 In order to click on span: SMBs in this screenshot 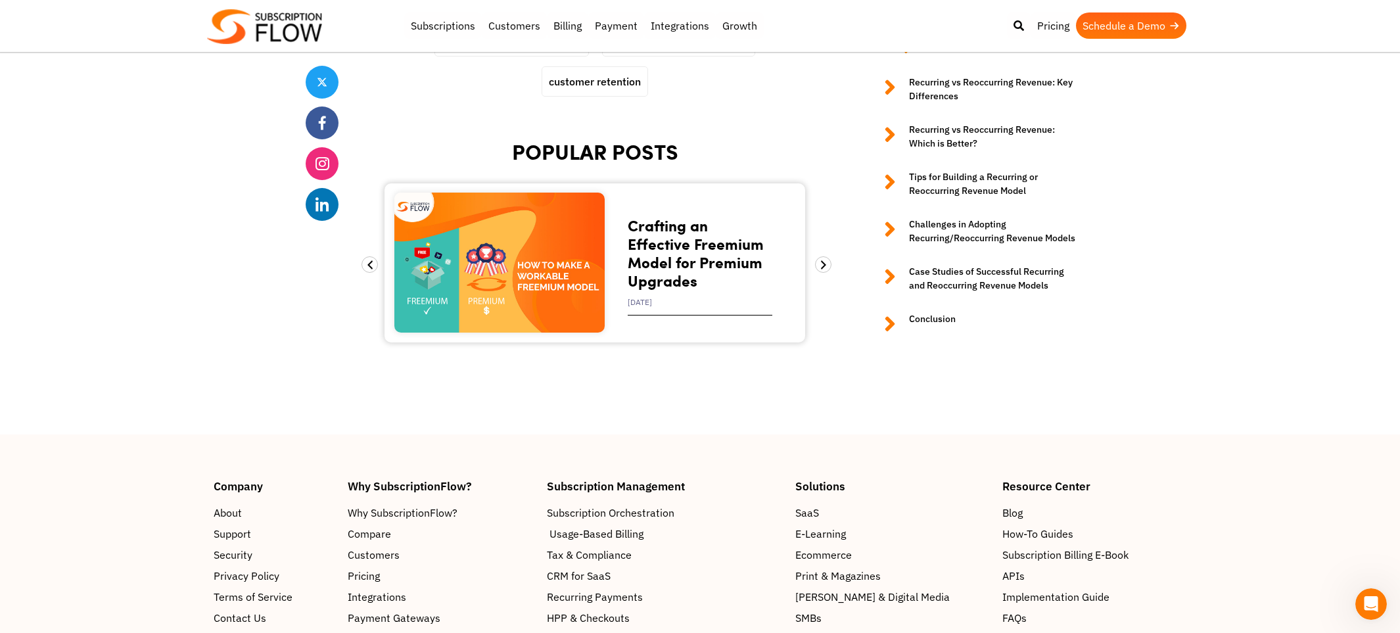, I will do `click(809, 618)`.